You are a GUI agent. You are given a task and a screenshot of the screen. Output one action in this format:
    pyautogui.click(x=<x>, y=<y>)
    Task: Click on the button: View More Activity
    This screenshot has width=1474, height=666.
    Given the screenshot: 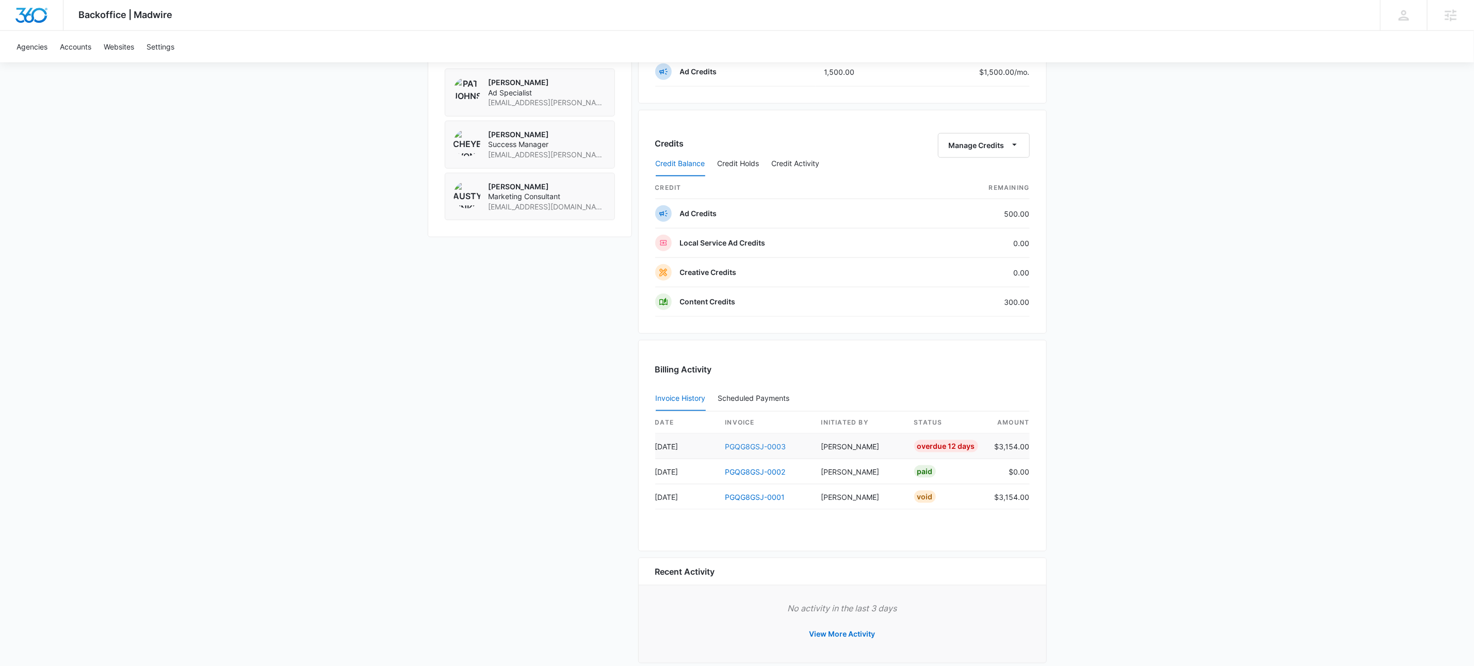 What is the action you would take?
    pyautogui.click(x=842, y=634)
    